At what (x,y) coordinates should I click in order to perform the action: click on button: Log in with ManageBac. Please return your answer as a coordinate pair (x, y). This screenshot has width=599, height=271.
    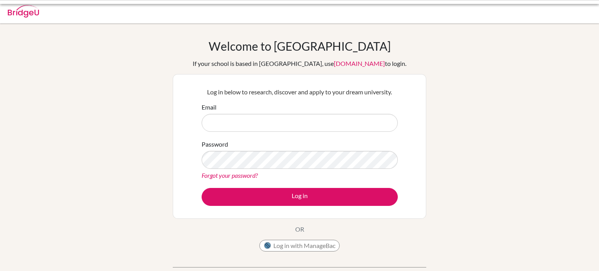
    Looking at the image, I should click on (299, 245).